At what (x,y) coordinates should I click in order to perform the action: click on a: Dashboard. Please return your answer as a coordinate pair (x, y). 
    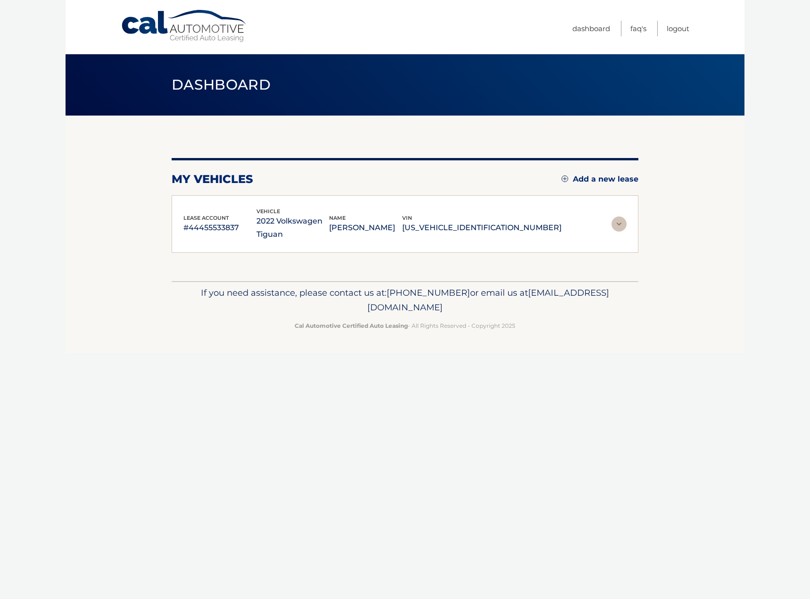
    Looking at the image, I should click on (591, 28).